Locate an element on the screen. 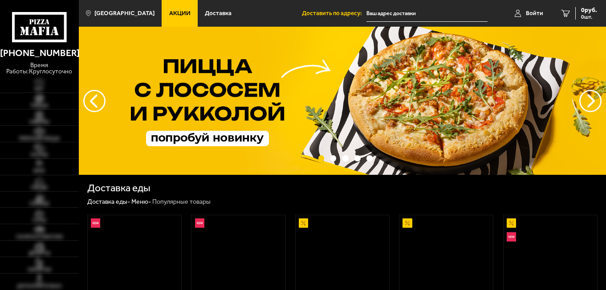 This screenshot has height=290, width=606. span: Доставить по адресу: is located at coordinates (334, 13).